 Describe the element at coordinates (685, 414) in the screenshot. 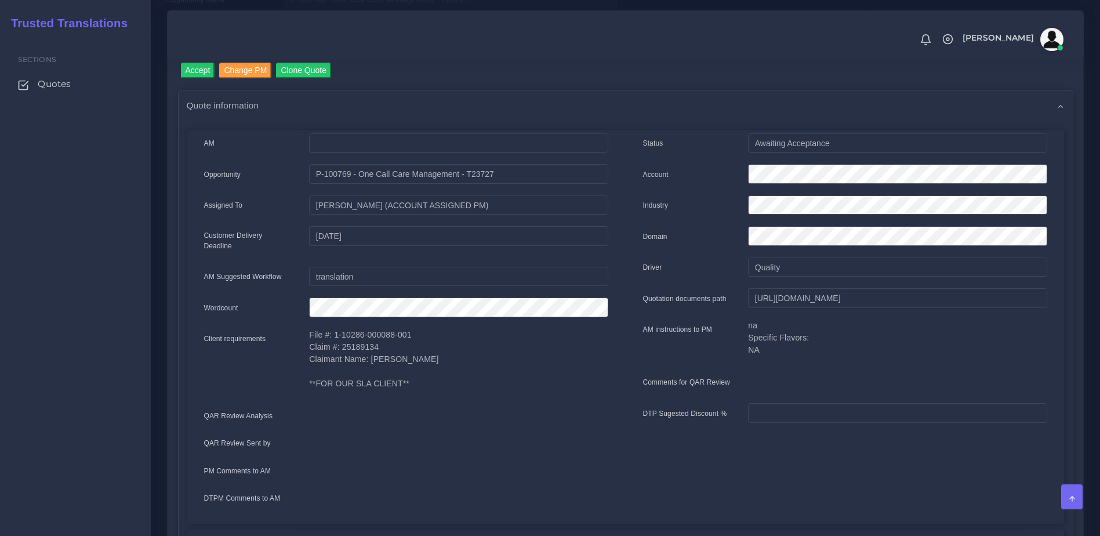

I see `label: DTP Sugested Discount %` at that location.